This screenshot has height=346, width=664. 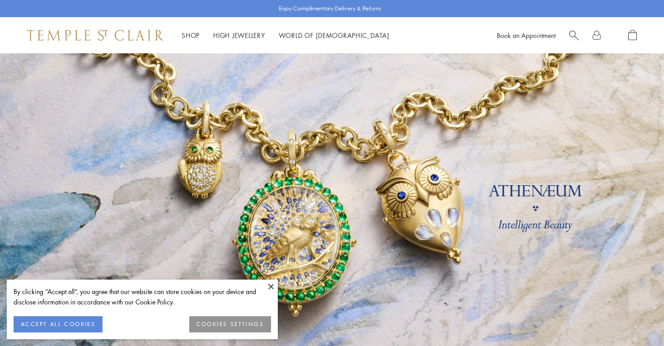 I want to click on a: High JewelleryHigh Jewellery, so click(x=239, y=35).